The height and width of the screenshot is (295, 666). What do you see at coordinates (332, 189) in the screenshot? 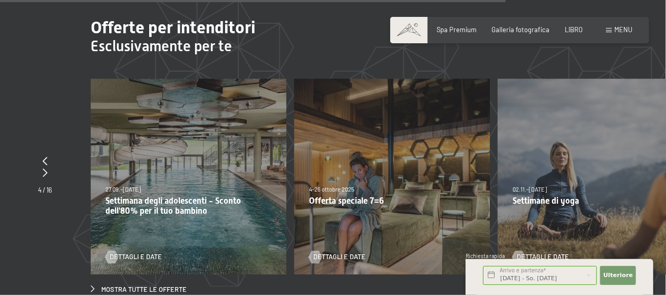
I see `font: 4-26 ottobre 2025` at bounding box center [332, 189].